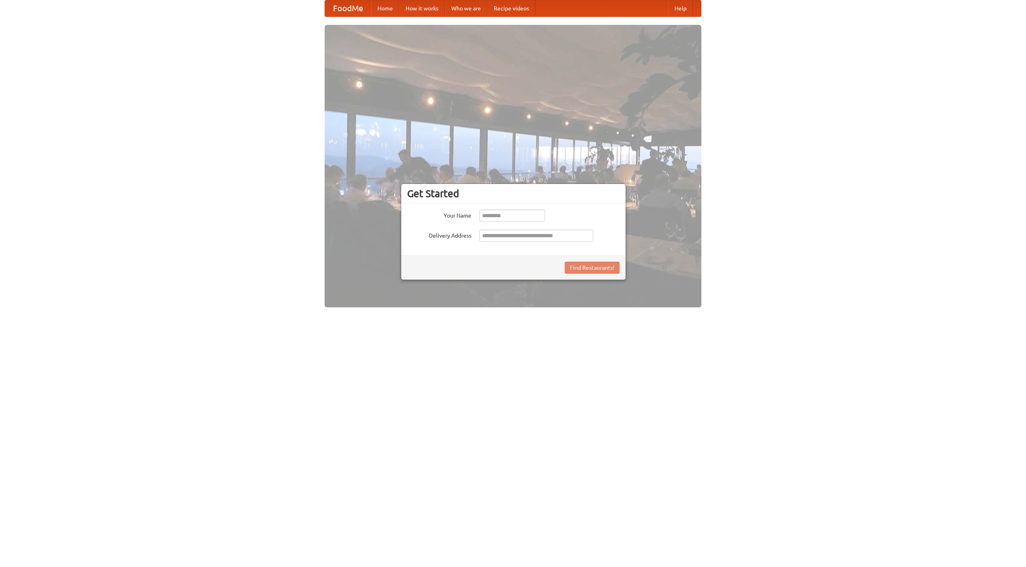 The width and height of the screenshot is (1026, 567). I want to click on button: Find Restaurants!, so click(592, 268).